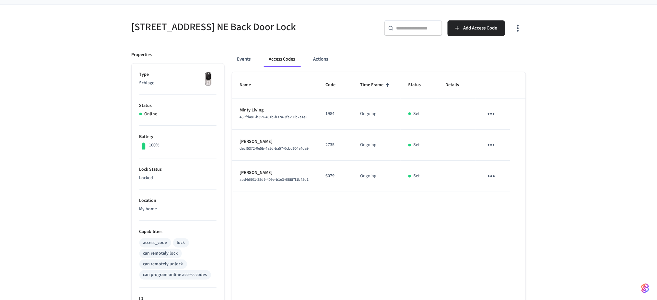 This screenshot has width=657, height=300. I want to click on p: 1984, so click(335, 114).